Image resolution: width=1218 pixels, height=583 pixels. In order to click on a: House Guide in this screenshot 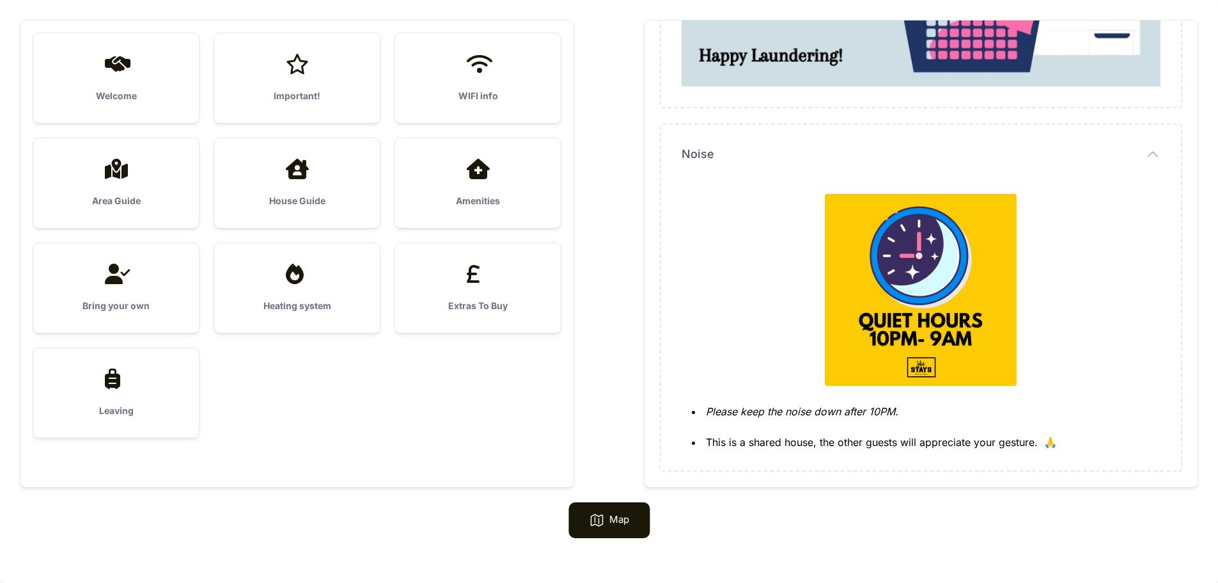, I will do `click(297, 183)`.